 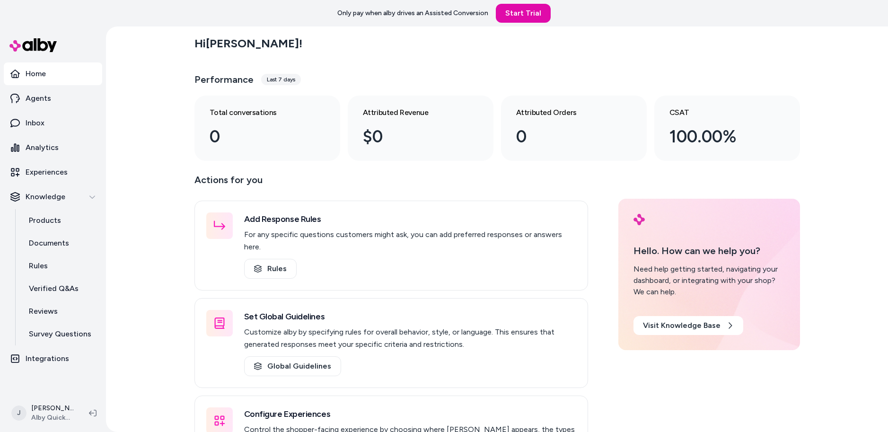 What do you see at coordinates (46, 172) in the screenshot?
I see `p: Experiences` at bounding box center [46, 172].